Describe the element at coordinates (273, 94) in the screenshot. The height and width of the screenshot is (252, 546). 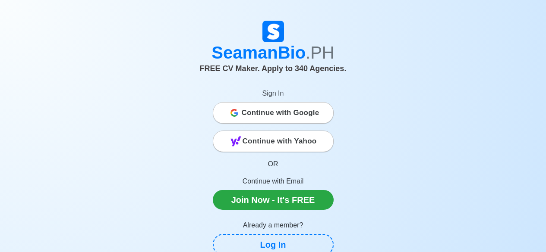
I see `p: Sign In` at that location.